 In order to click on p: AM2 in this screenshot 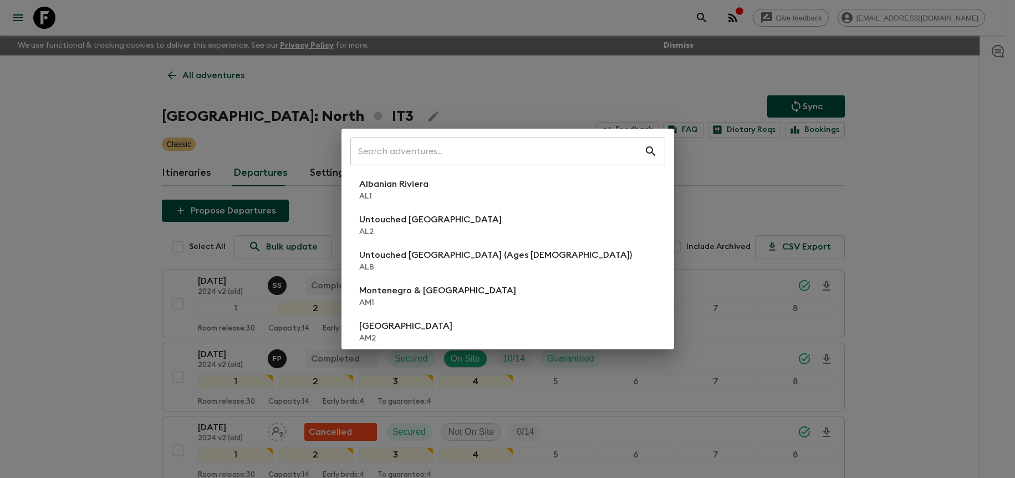, I will do `click(406, 338)`.